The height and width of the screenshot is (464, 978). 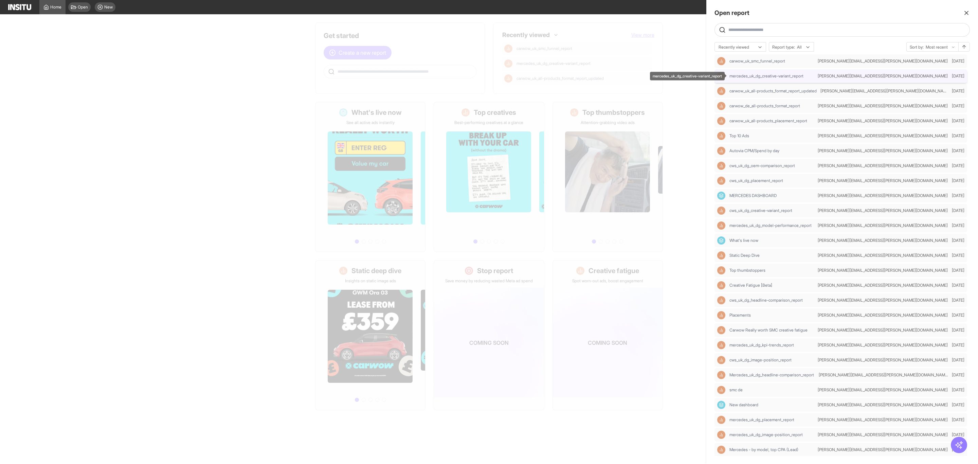 What do you see at coordinates (772, 405) in the screenshot?
I see `span: New dashboard` at bounding box center [772, 405].